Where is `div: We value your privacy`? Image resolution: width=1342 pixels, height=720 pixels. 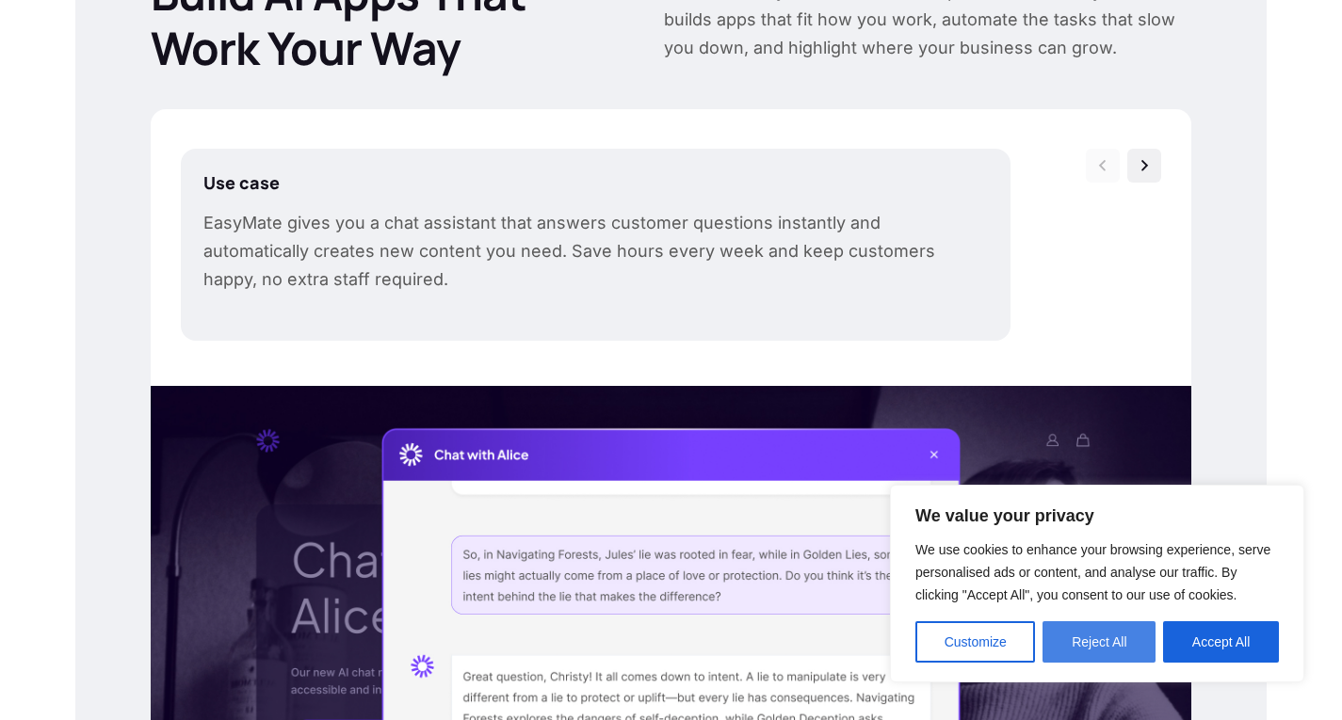 div: We value your privacy is located at coordinates (1097, 584).